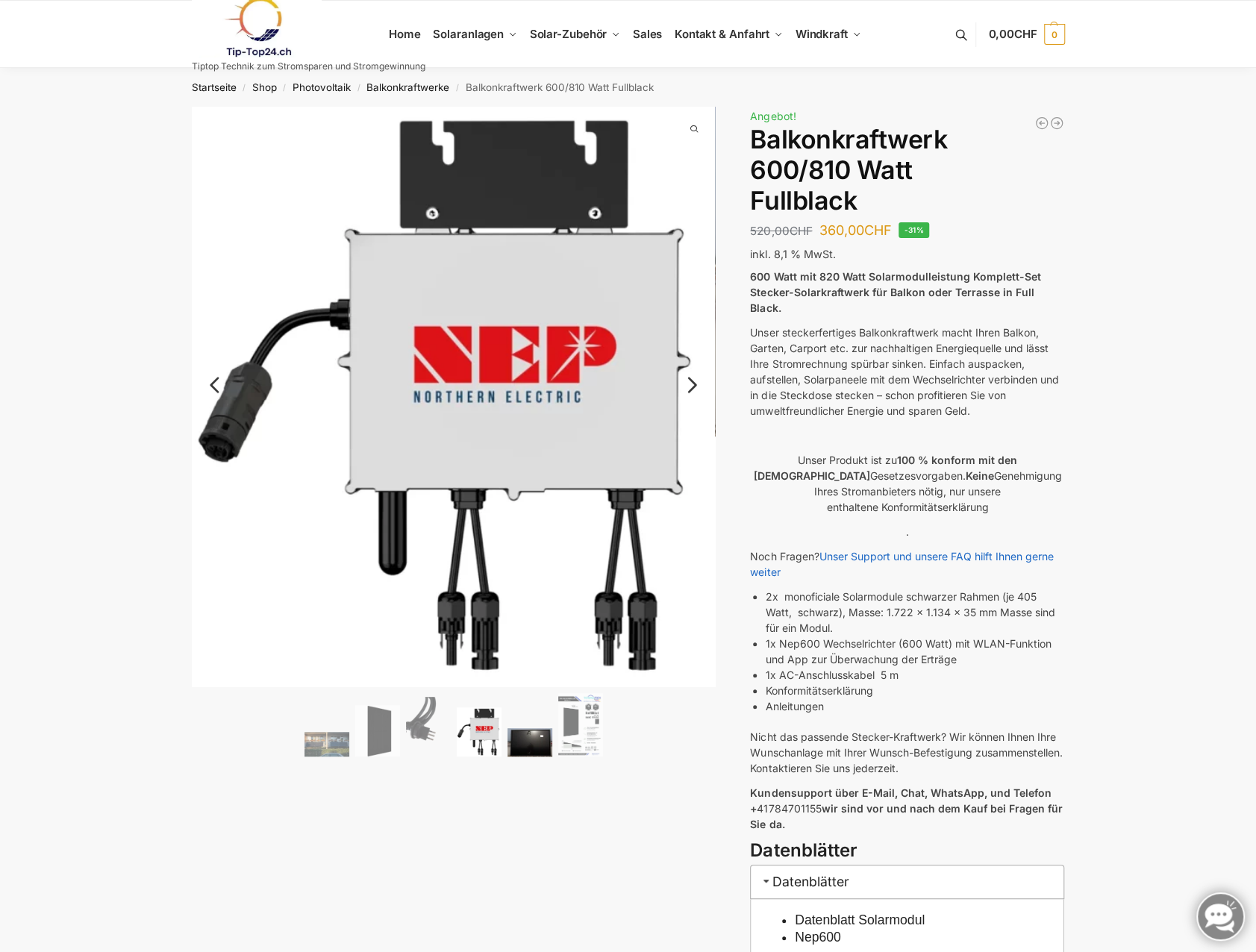 The height and width of the screenshot is (952, 1256). What do you see at coordinates (1013, 34) in the screenshot?
I see `span: 0,00` at bounding box center [1013, 34].